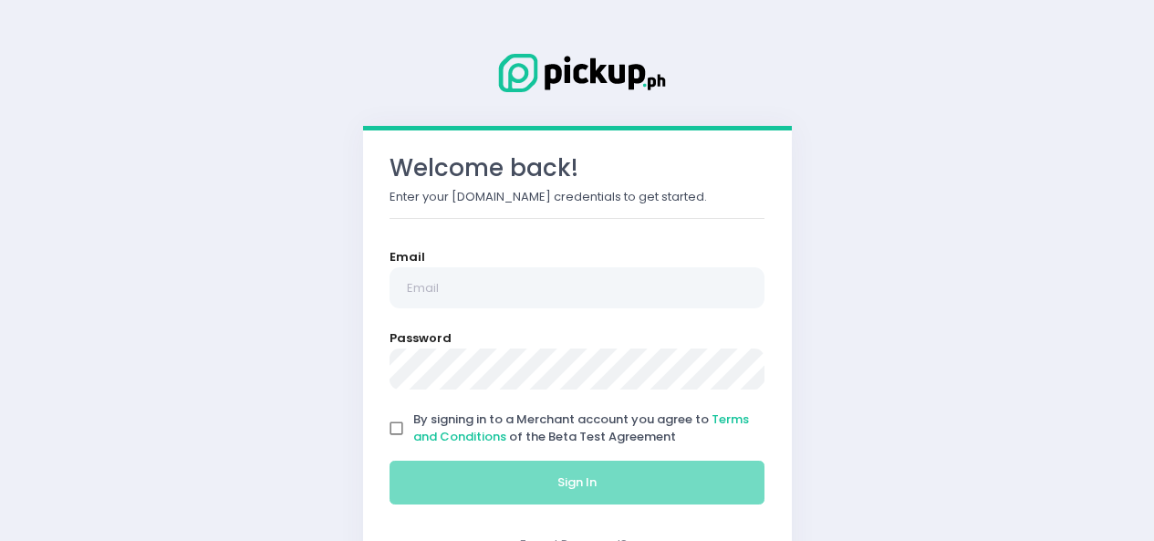  Describe the element at coordinates (407, 257) in the screenshot. I see `label: Email` at that location.